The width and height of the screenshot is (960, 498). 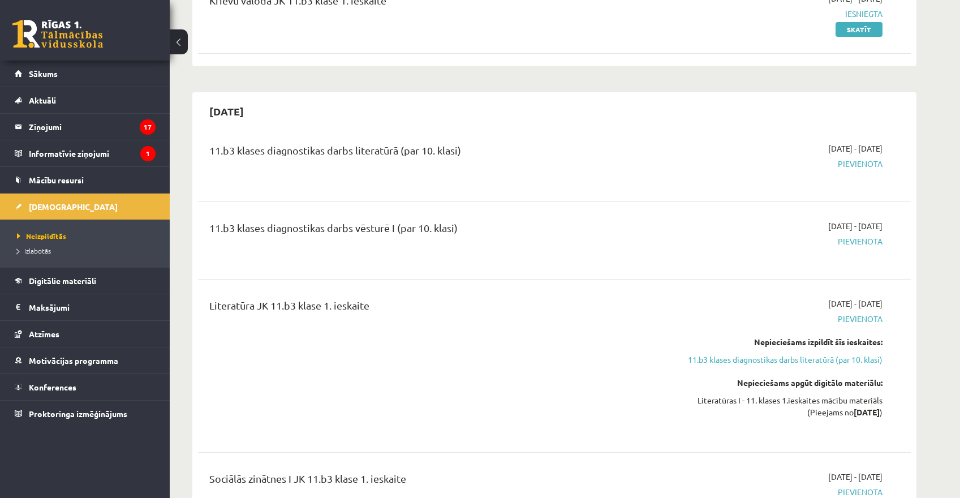 What do you see at coordinates (85, 387) in the screenshot?
I see `a: Konferences` at bounding box center [85, 387].